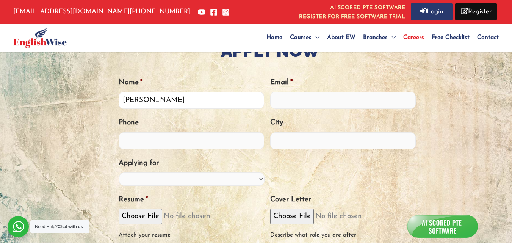  Describe the element at coordinates (59, 226) in the screenshot. I see `span: Need Help?` at that location.